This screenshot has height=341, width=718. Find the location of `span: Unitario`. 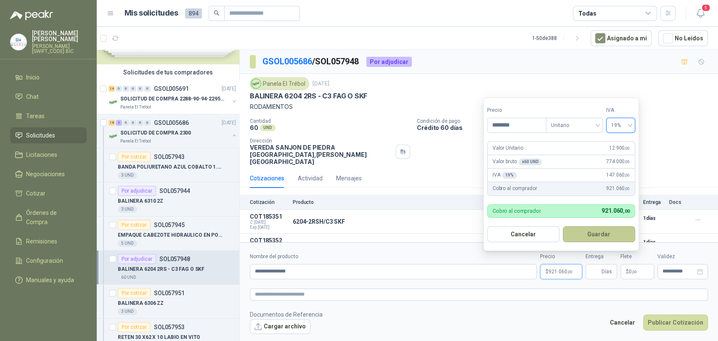

span: Unitario is located at coordinates (575, 125).